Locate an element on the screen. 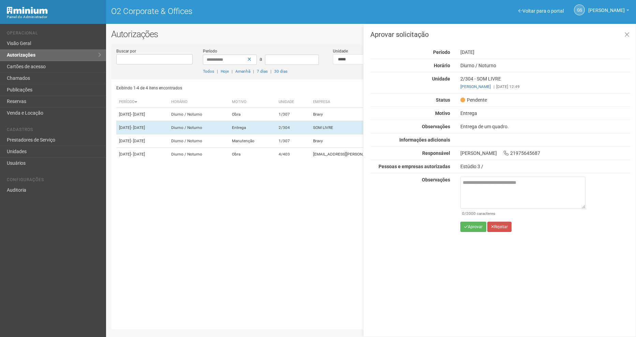 Image resolution: width=636 pixels, height=337 pixels. strong: Responsável is located at coordinates (436, 153).